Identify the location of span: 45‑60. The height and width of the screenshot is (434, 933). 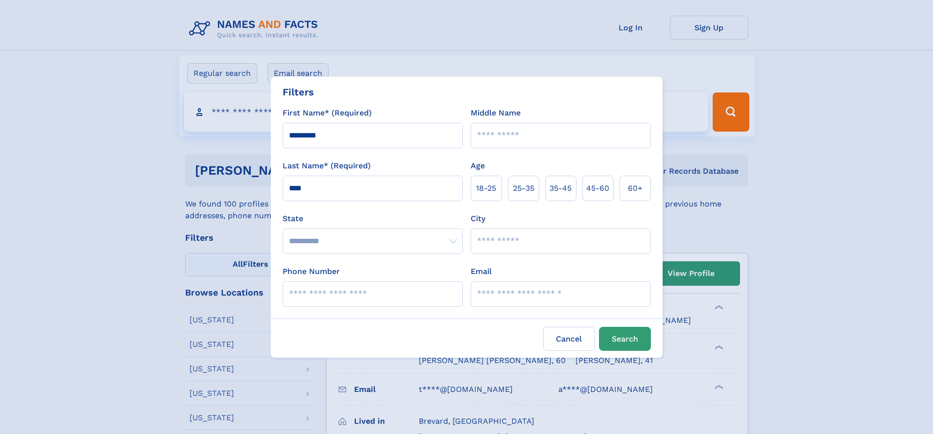
(598, 189).